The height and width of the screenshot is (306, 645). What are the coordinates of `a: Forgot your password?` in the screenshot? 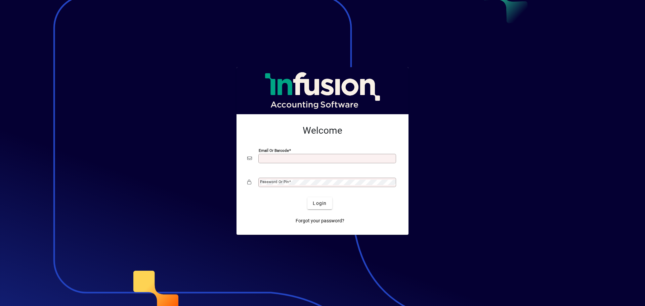 It's located at (320, 221).